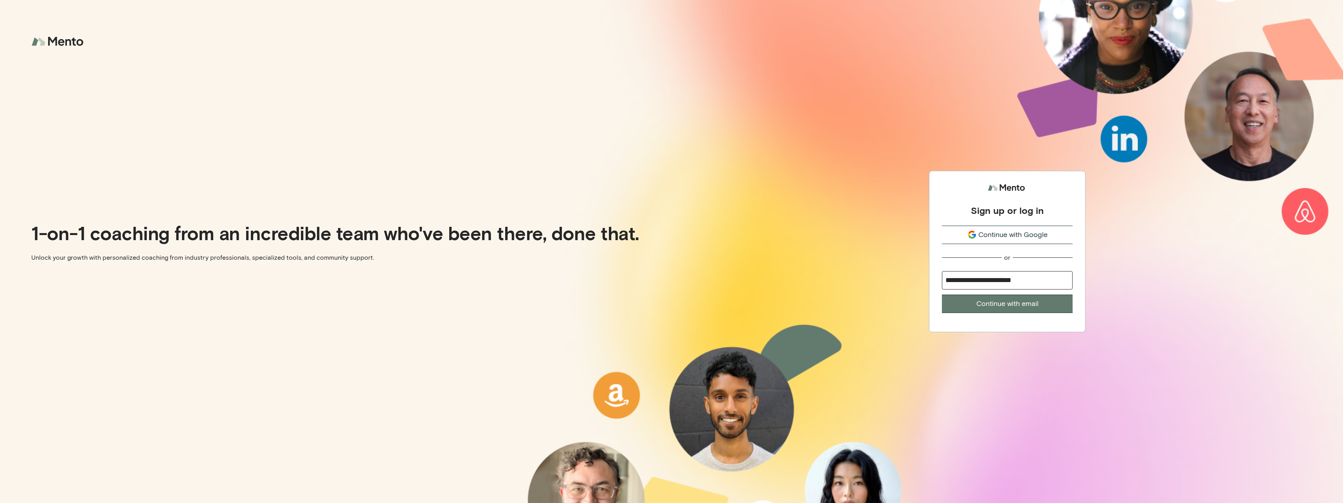 The width and height of the screenshot is (1343, 503). I want to click on p: Unlock your growth with personalized coaching from industry professionals, specialized tools, and..., so click(348, 258).